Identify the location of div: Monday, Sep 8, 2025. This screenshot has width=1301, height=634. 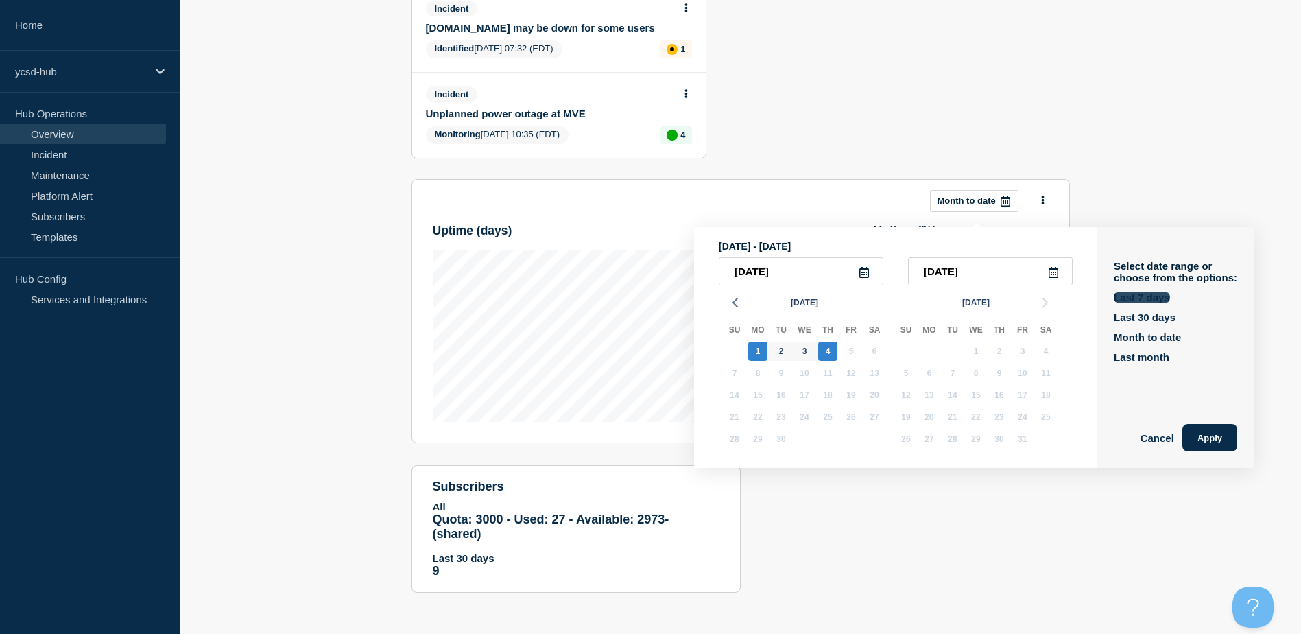
(758, 373).